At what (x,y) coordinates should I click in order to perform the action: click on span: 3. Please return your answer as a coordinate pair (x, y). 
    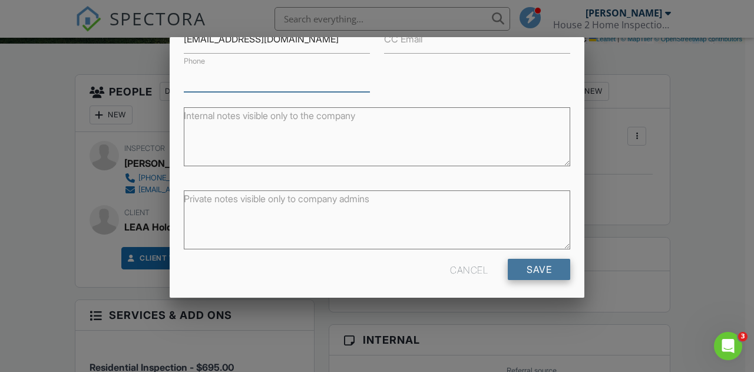
    Looking at the image, I should click on (743, 336).